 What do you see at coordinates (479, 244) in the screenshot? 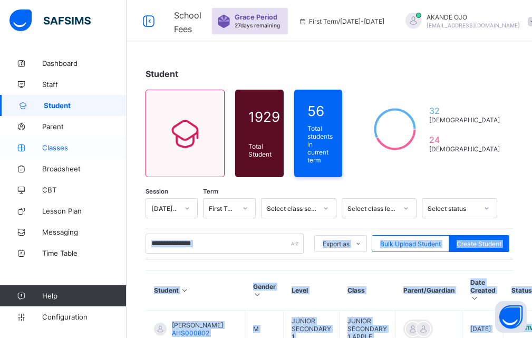
I see `span: Create Student` at bounding box center [479, 244].